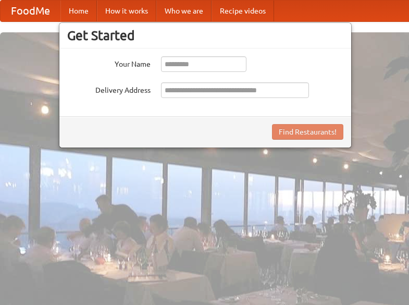 The height and width of the screenshot is (305, 409). Describe the element at coordinates (205, 35) in the screenshot. I see `h3: Get Started` at that location.